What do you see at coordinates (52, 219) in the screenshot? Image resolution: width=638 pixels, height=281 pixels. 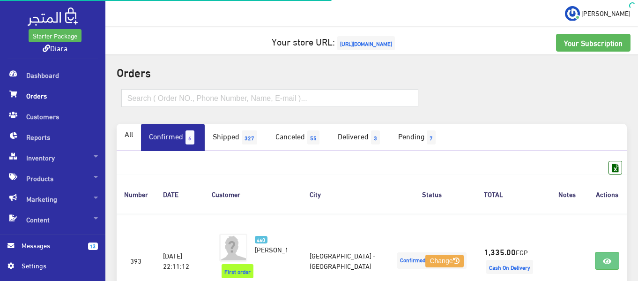 I see `span: Content` at bounding box center [52, 219].